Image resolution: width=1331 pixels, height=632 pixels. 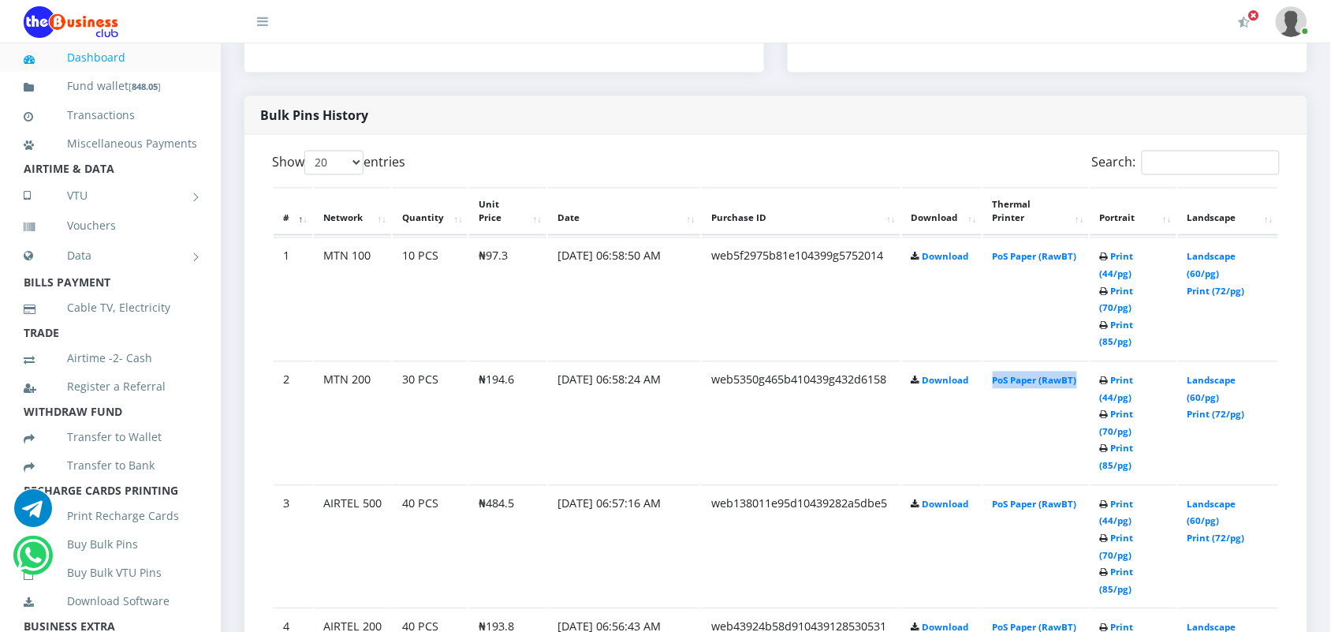 I want to click on th: Portrait: activate to sort column ascending, so click(x=1134, y=212).